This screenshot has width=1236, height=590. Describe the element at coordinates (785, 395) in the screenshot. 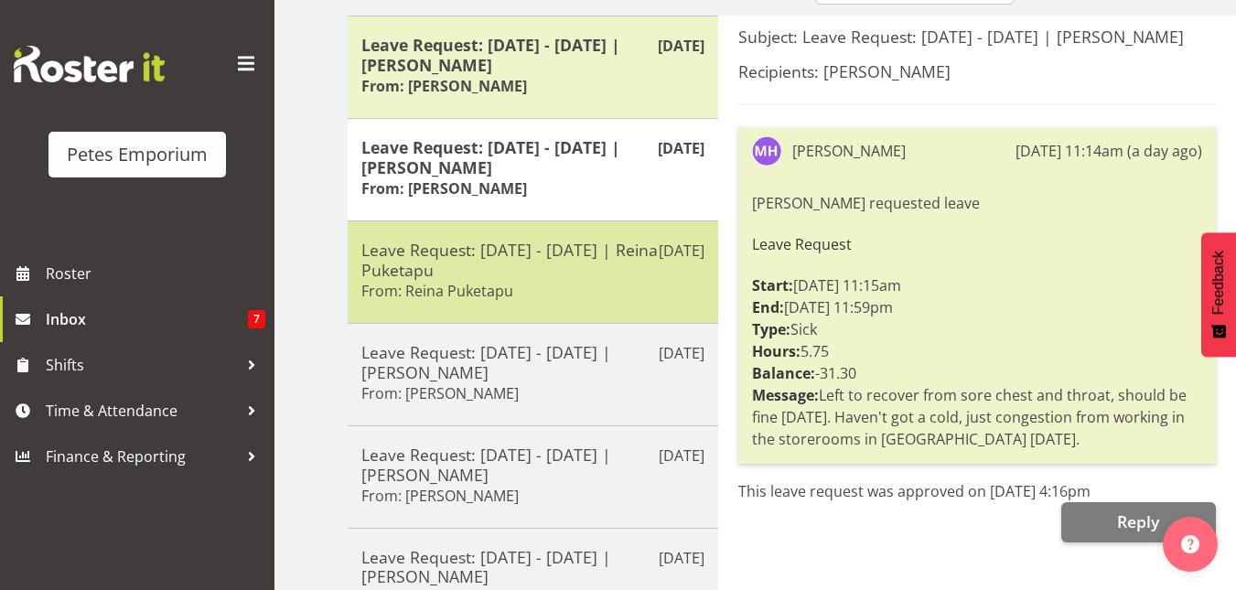

I see `strong: Message:` at that location.